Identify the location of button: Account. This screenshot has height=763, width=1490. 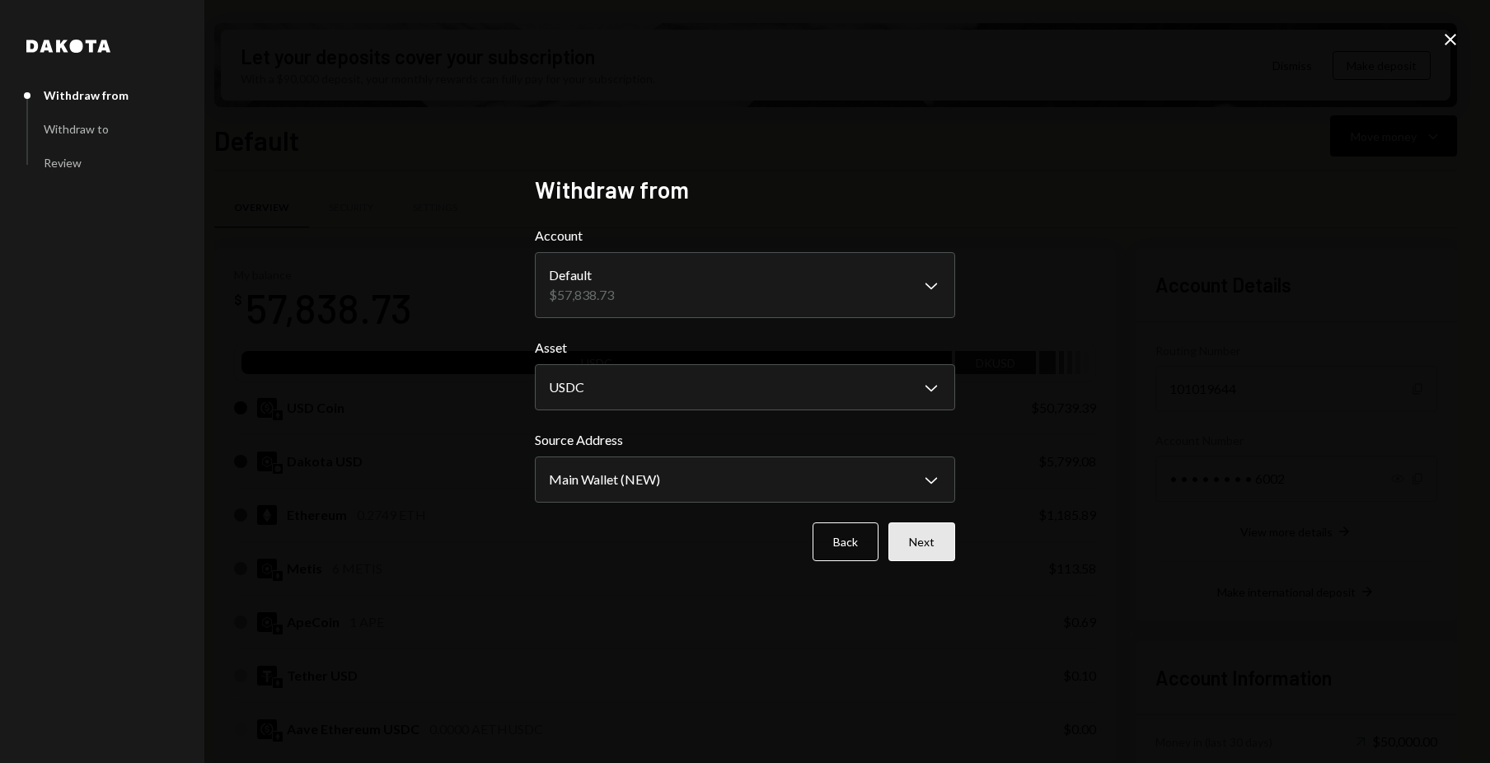
(745, 285).